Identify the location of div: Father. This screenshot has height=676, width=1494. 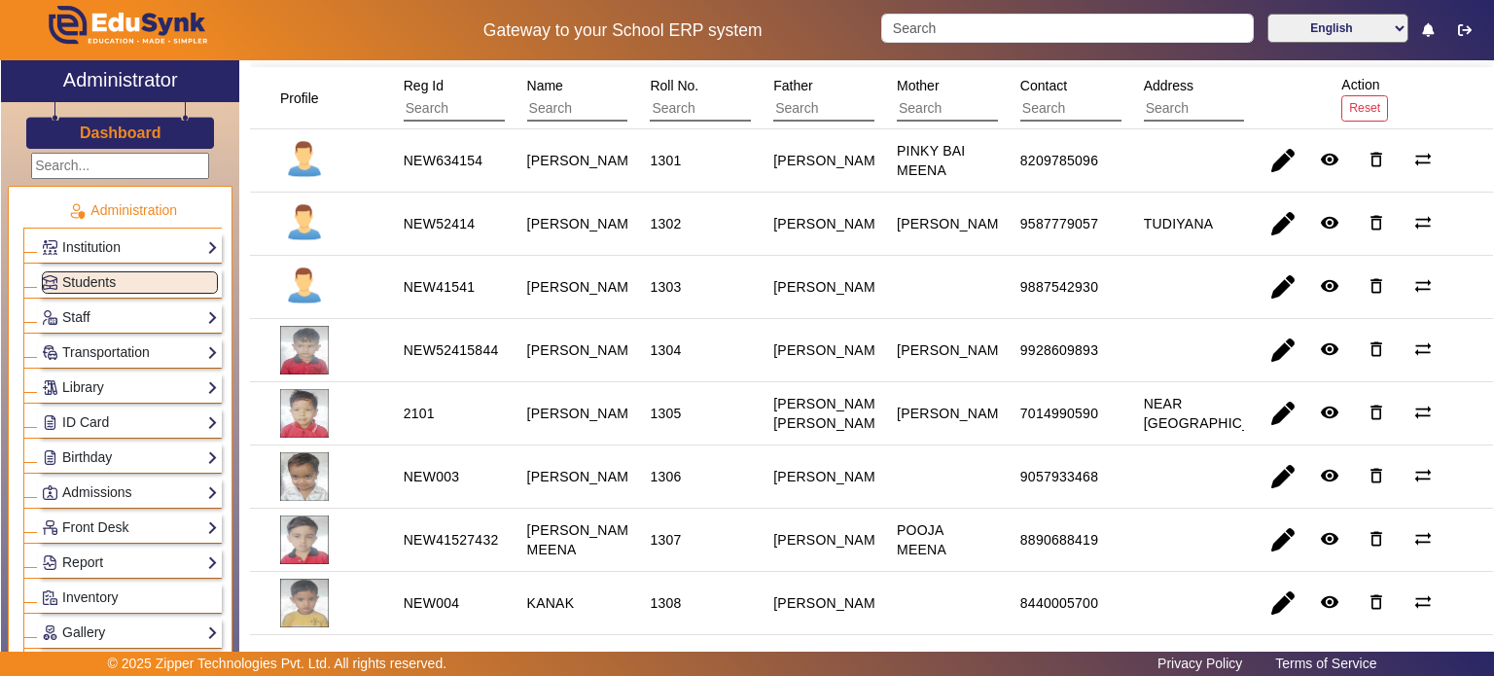
(869, 98).